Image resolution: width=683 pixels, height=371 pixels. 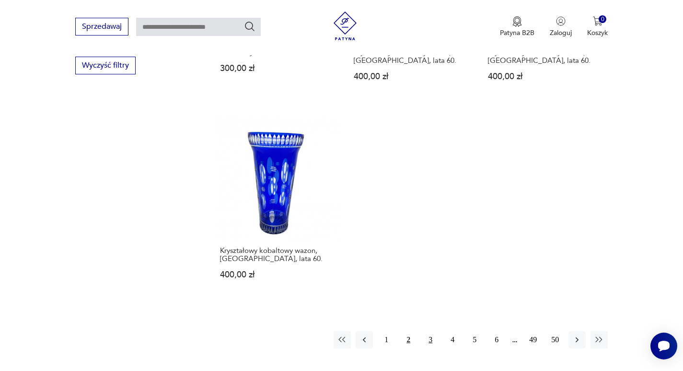 What do you see at coordinates (517, 27) in the screenshot?
I see `button: Patyna B2B` at bounding box center [517, 27].